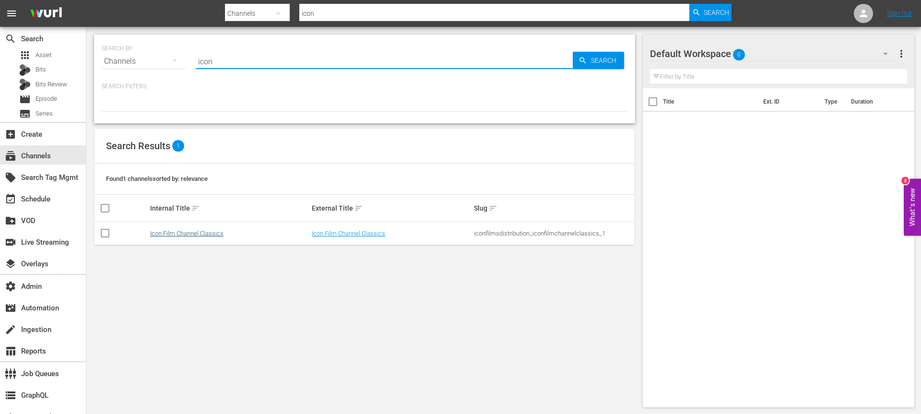 Image resolution: width=921 pixels, height=414 pixels. Describe the element at coordinates (11, 286) in the screenshot. I see `span: Admin` at that location.